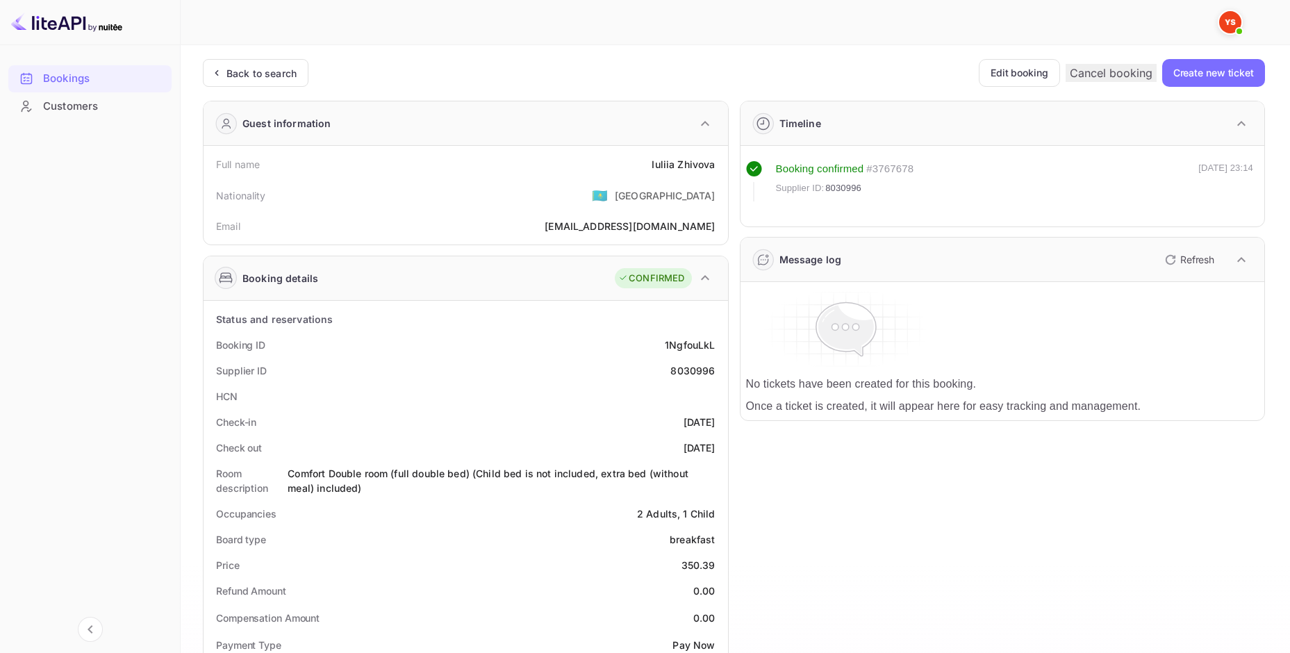 This screenshot has height=653, width=1290. Describe the element at coordinates (690, 345) in the screenshot. I see `ya-tr-span: 1NgfouLkL` at that location.